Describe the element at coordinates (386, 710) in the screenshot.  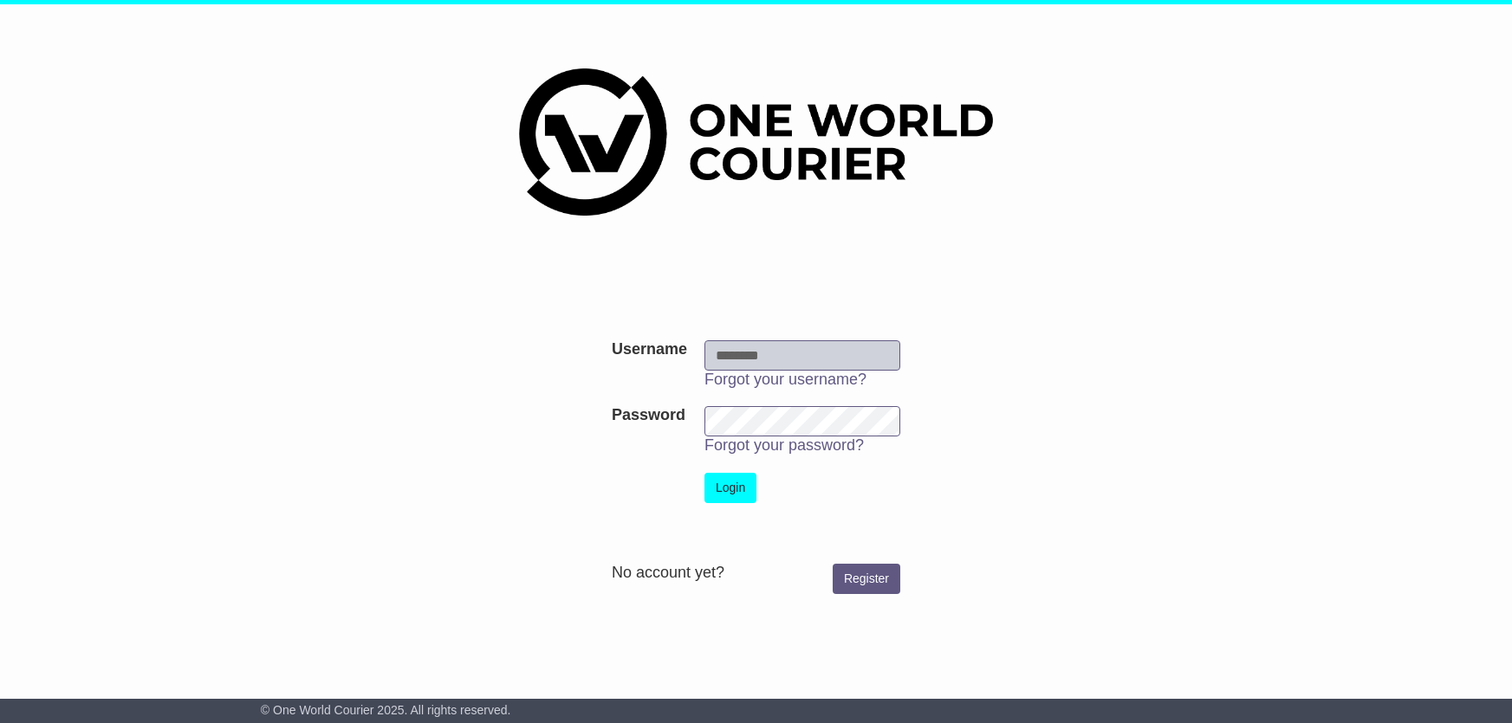
I see `span: © One World Courier 2025. All rights reserved.` at that location.